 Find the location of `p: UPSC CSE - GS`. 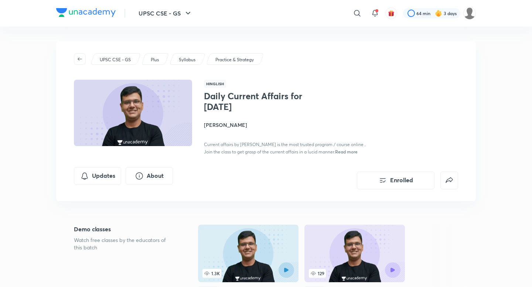

p: UPSC CSE - GS is located at coordinates (115, 60).